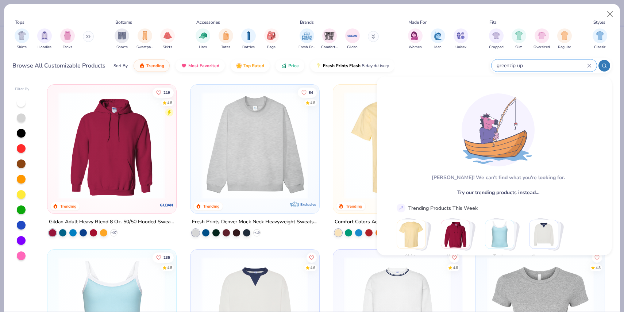  I want to click on div: filter for Shirts, so click(22, 39).